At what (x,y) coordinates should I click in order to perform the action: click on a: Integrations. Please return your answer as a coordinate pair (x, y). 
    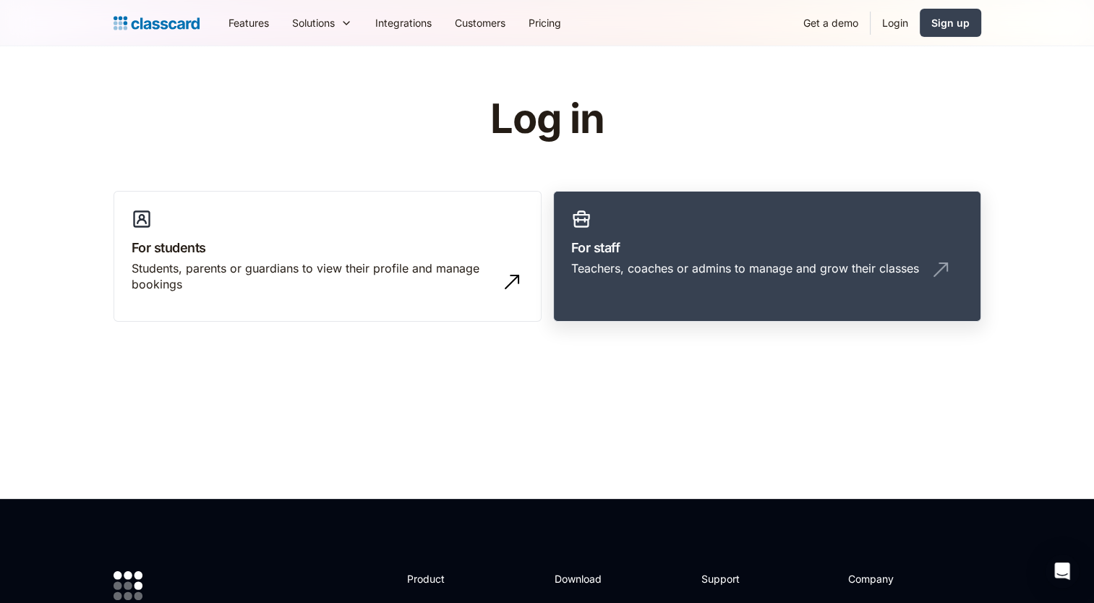
    Looking at the image, I should click on (404, 22).